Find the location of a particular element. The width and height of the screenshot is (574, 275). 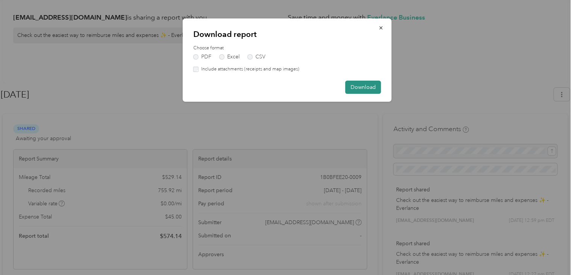

label: CSV is located at coordinates (256, 57).